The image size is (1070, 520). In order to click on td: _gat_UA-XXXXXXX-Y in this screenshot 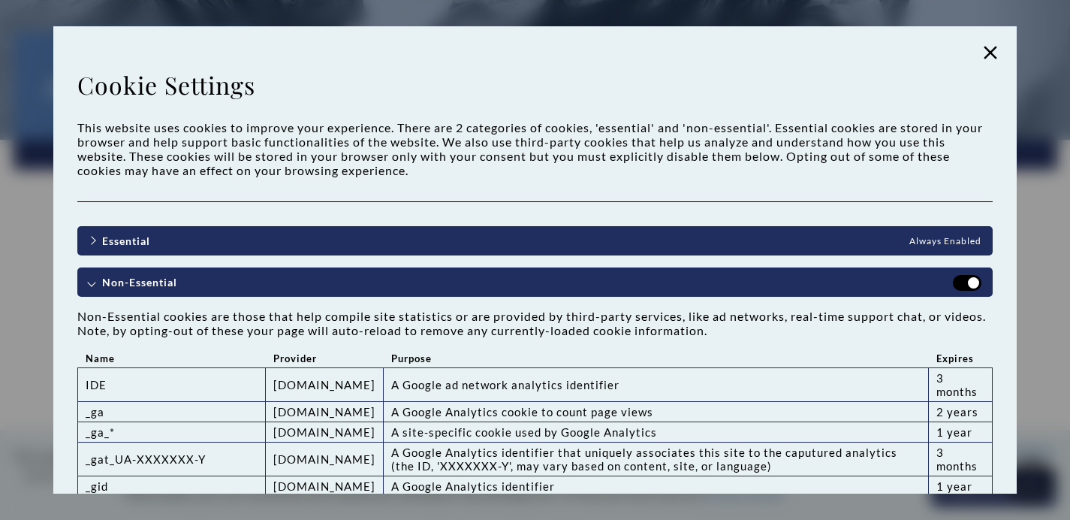, I will do `click(172, 459)`.